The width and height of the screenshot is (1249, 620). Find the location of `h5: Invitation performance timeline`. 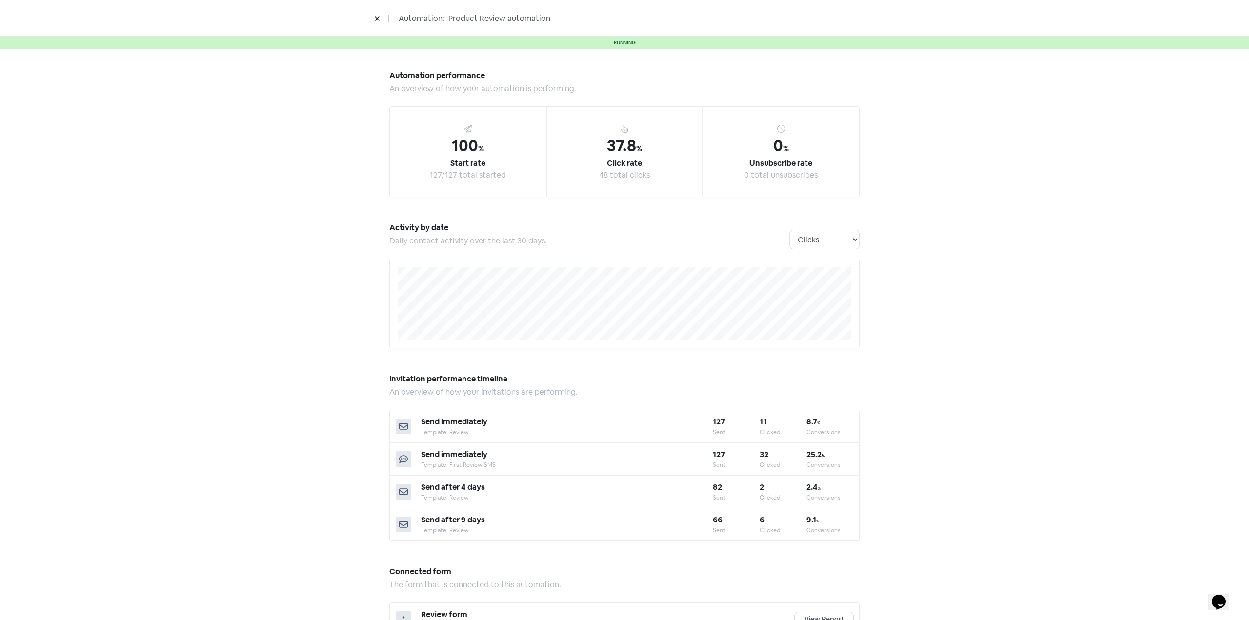

h5: Invitation performance timeline is located at coordinates (624, 379).